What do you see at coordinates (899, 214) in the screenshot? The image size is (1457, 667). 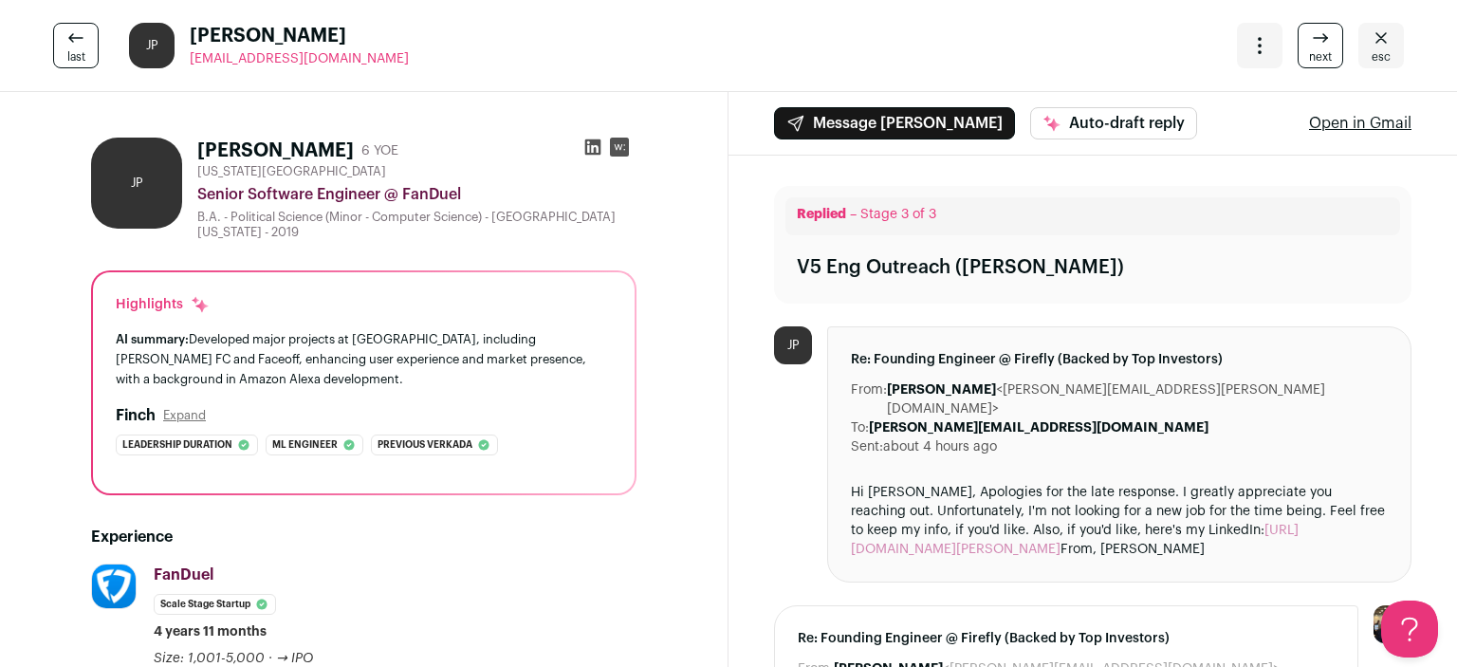 I see `span: Stage 3 of 3` at bounding box center [899, 214].